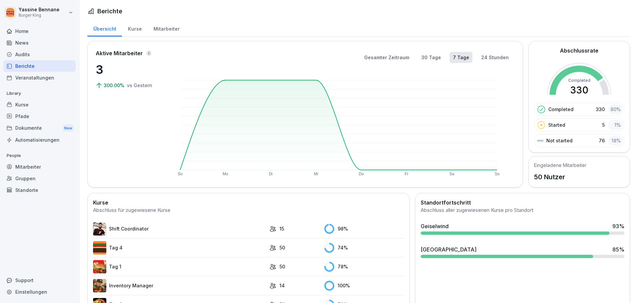 The width and height of the screenshot is (638, 303). I want to click on a: News, so click(40, 43).